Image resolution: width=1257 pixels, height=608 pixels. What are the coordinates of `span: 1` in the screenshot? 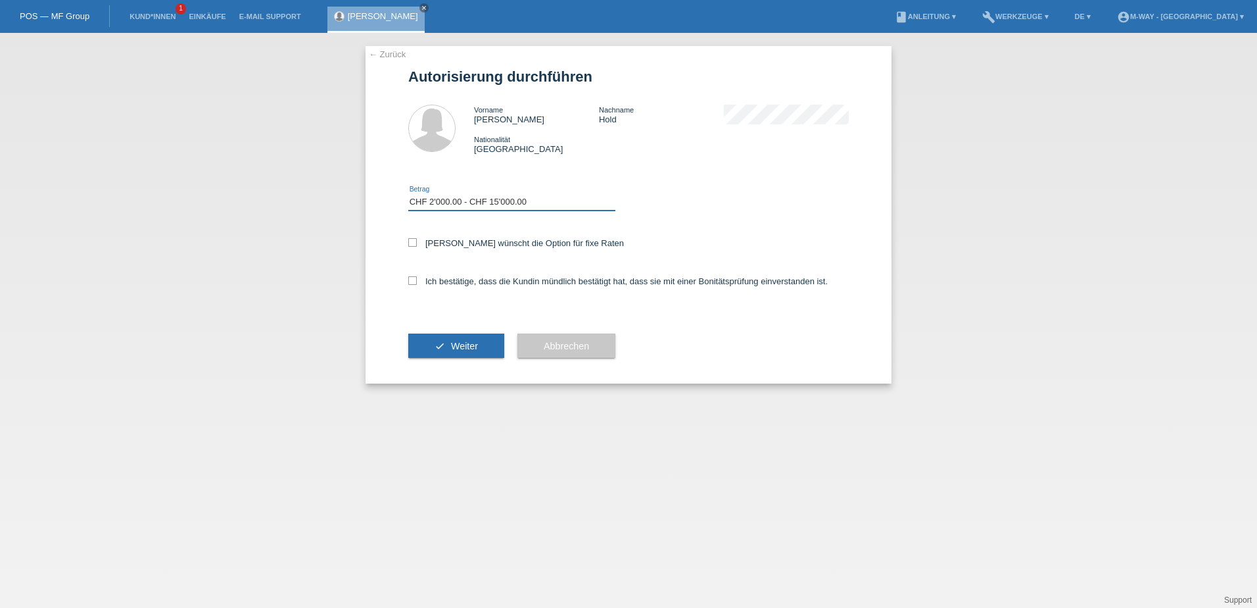 It's located at (181, 9).